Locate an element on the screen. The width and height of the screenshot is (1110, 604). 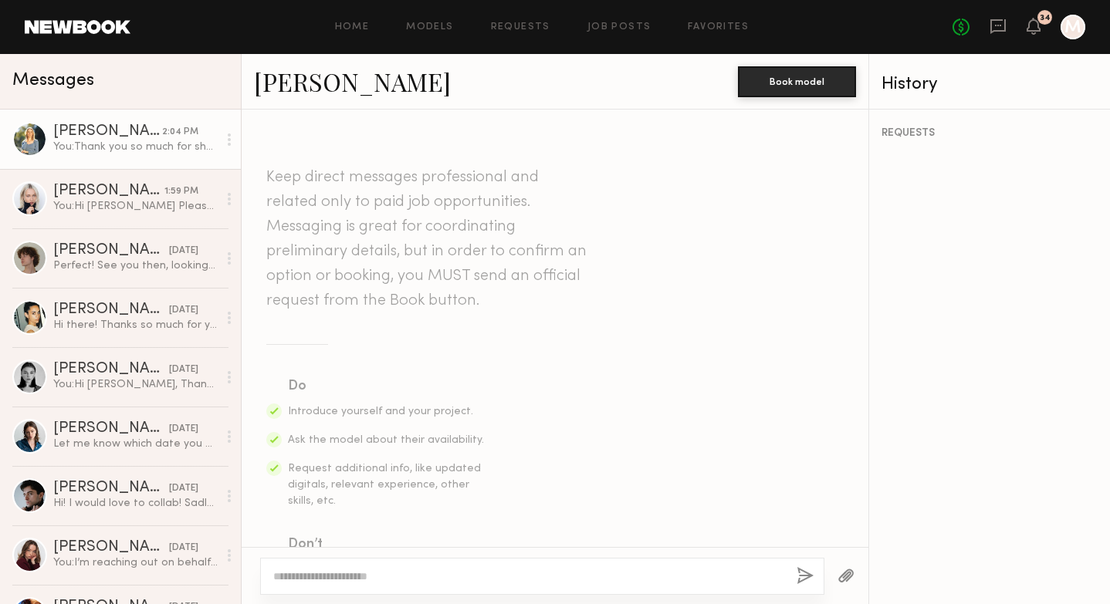
div: Do is located at coordinates (387, 387).